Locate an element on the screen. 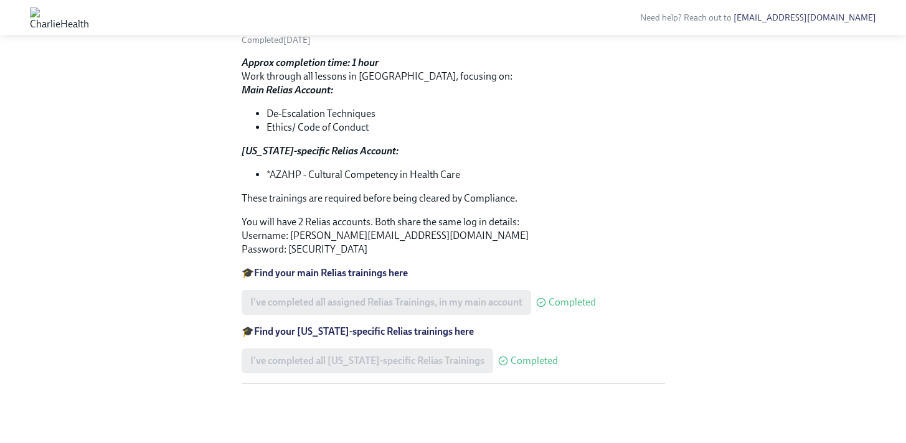 This screenshot has width=906, height=443. strong: Find your main Relias trainings here is located at coordinates (331, 273).